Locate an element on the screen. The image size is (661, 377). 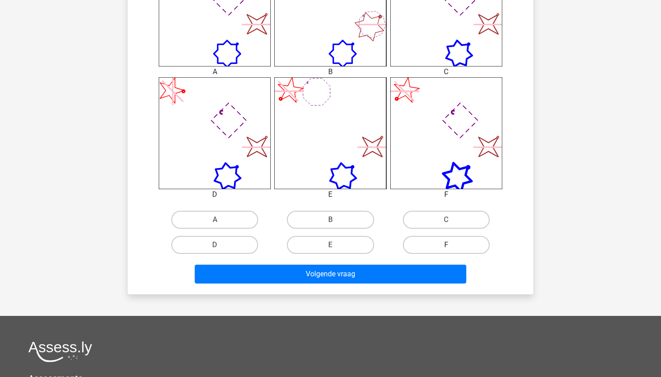
button: Volgende vraag is located at coordinates (330, 274).